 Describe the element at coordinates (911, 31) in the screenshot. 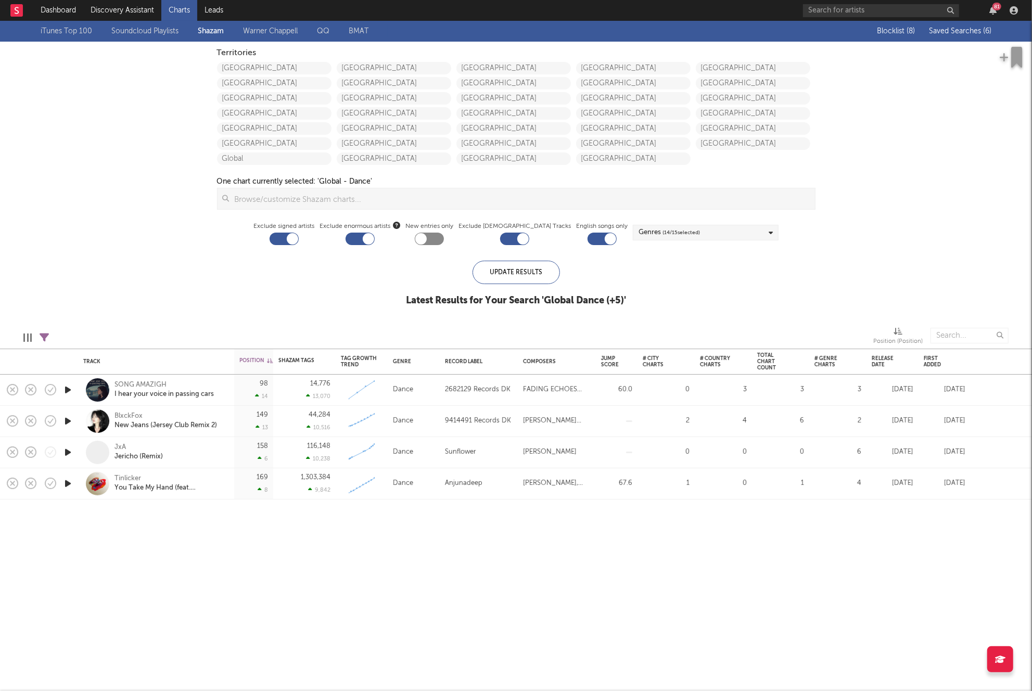

I see `span: ( 8 )` at that location.